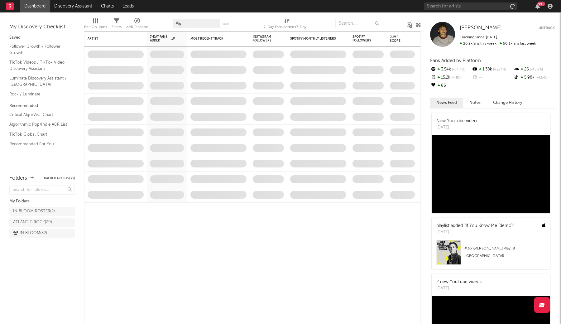 The height and width of the screenshot is (324, 561). I want to click on span: -64.4 %, so click(458, 69).